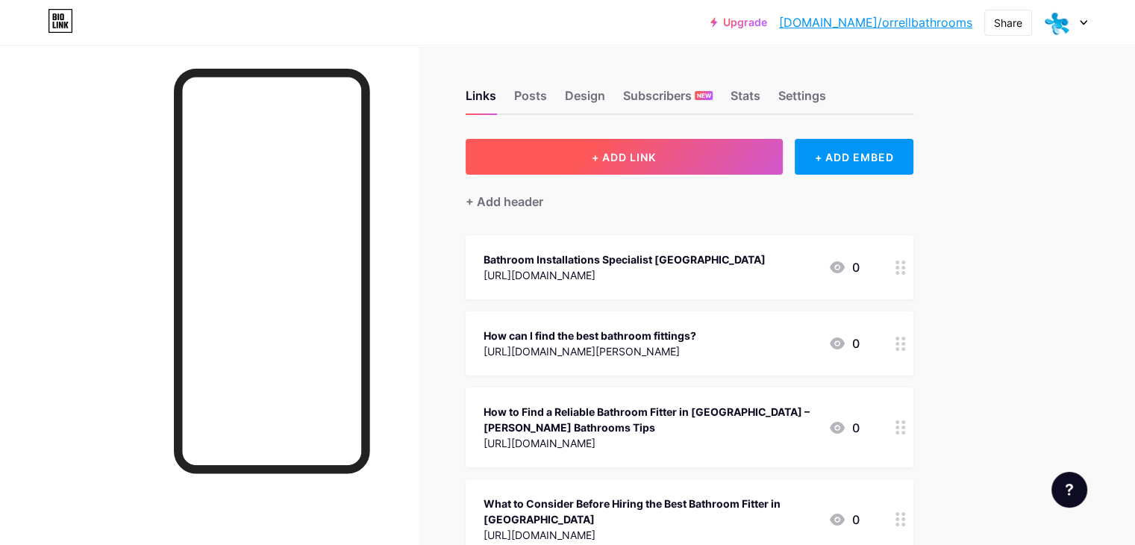 The image size is (1135, 545). Describe the element at coordinates (481, 100) in the screenshot. I see `div: Links` at that location.